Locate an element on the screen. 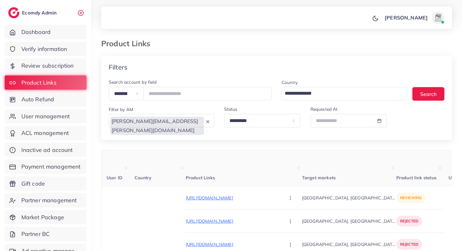 This screenshot has width=462, height=251. a: User management is located at coordinates (46, 116).